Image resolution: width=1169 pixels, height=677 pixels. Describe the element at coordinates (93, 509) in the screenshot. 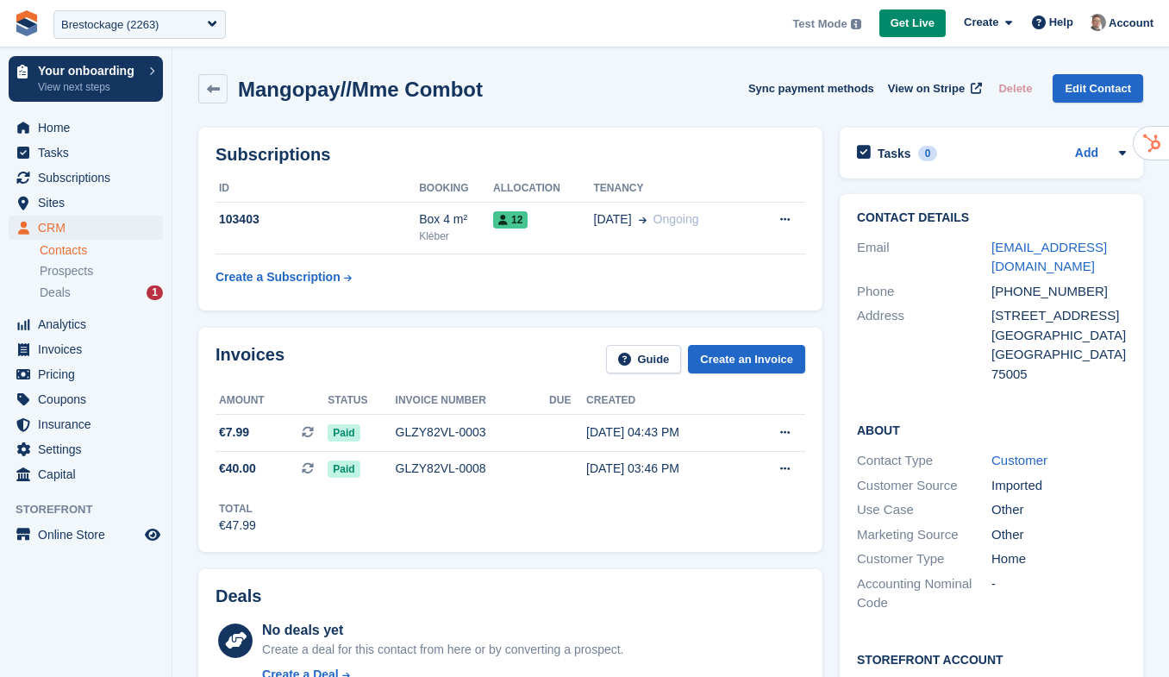

I see `span: Storefront` at that location.